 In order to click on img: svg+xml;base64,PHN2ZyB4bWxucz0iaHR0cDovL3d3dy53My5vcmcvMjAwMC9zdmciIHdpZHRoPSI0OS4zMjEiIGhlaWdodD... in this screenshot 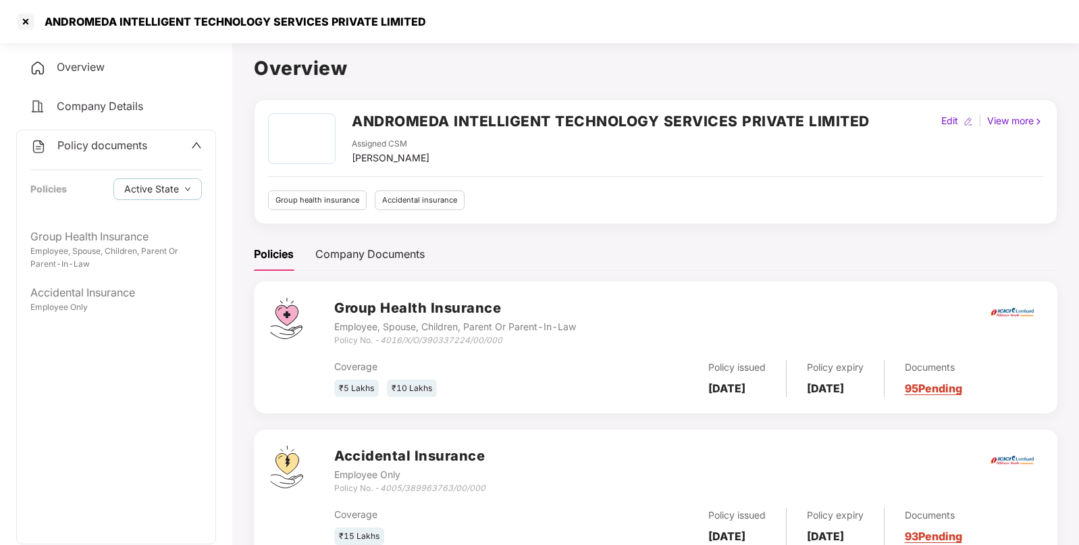, I will do `click(286, 467)`.